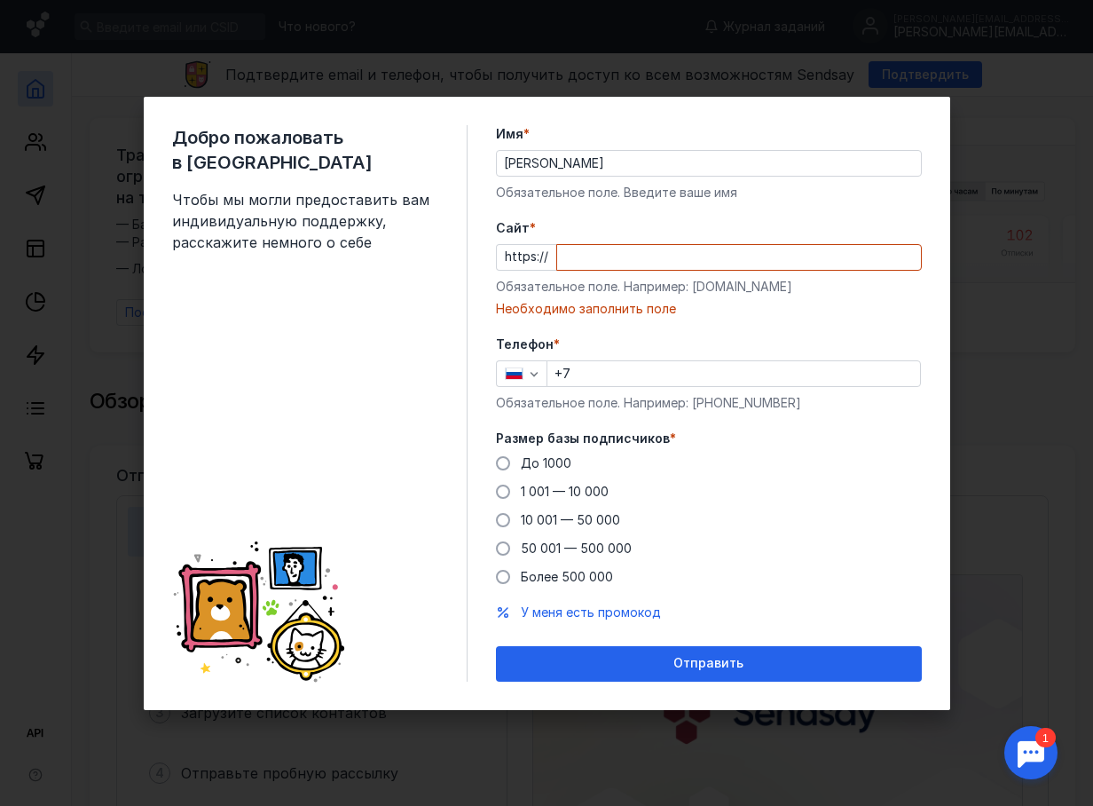 This screenshot has width=1093, height=806. Describe the element at coordinates (564, 491) in the screenshot. I see `span: 1 001 — 10 000` at that location.